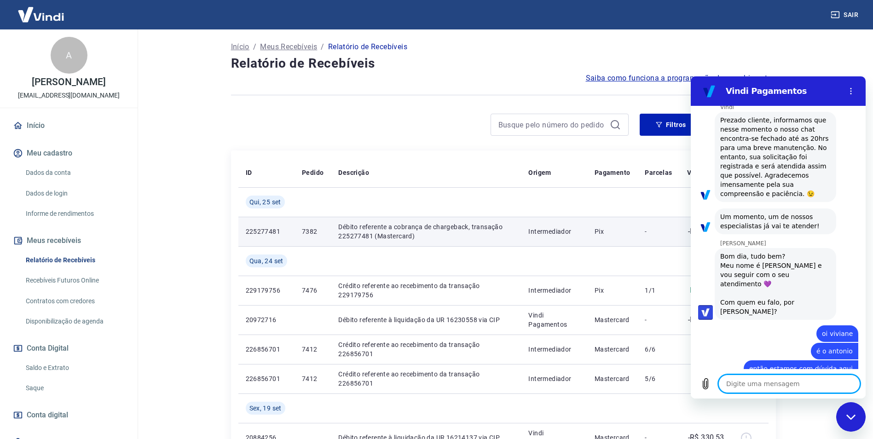 This screenshot has width=873, height=439. What do you see at coordinates (47, 415) in the screenshot?
I see `span: Conta digital` at bounding box center [47, 415].